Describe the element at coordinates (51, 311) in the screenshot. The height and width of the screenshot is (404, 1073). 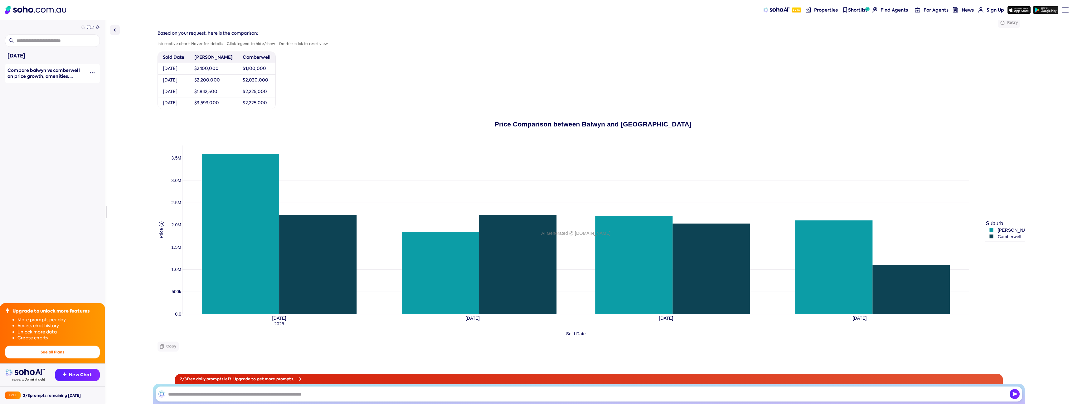
I see `div: Upgrade to unlock more features` at that location.